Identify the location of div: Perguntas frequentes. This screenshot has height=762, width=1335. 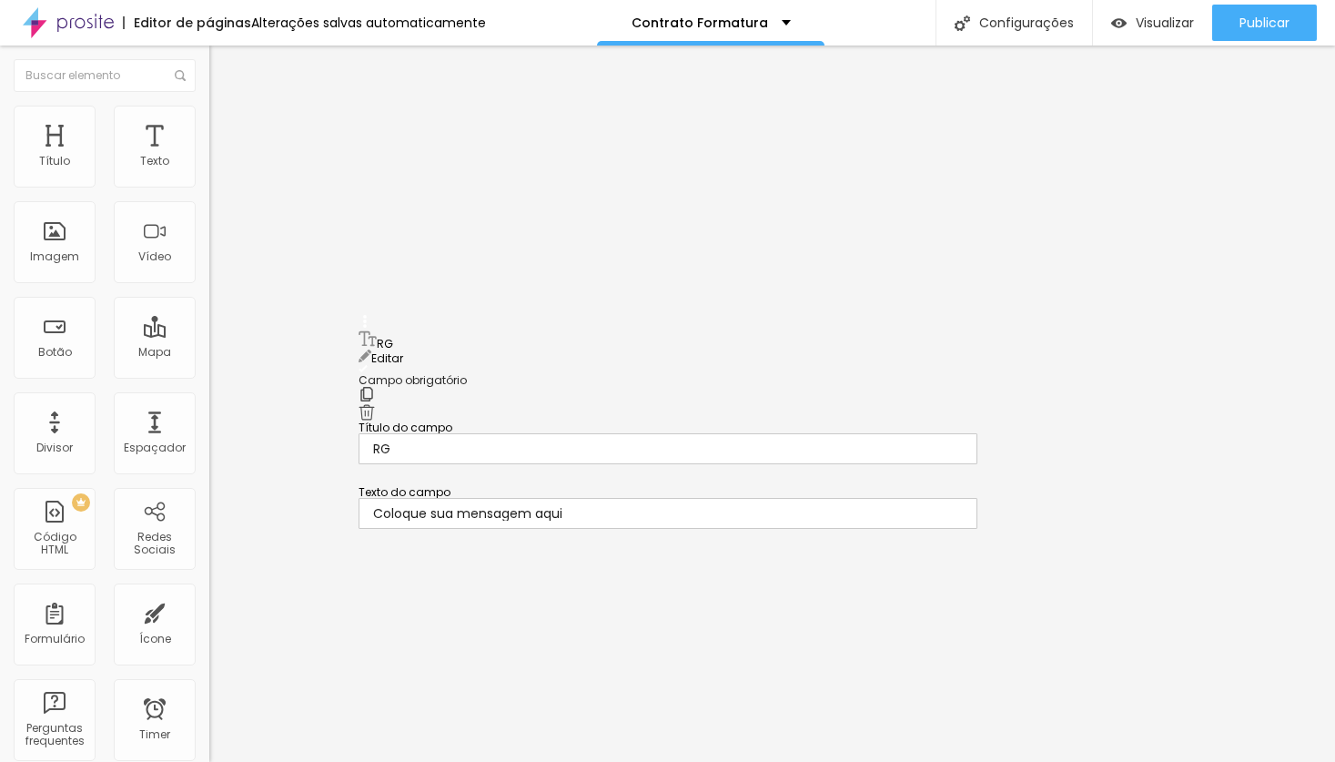
(54, 734).